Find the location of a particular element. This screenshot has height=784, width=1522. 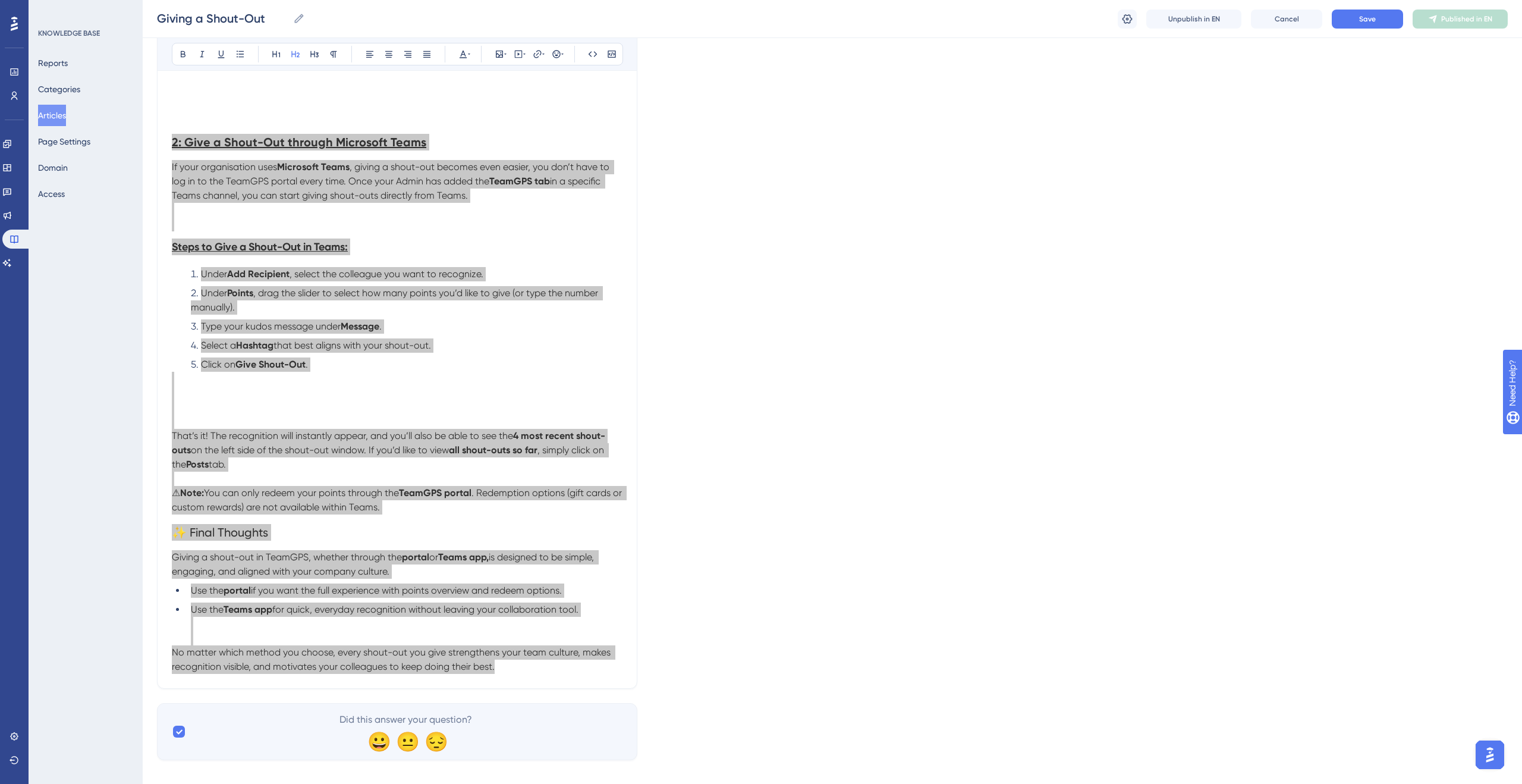

span: Giving a shout-out in TeamGPS, whether through the is located at coordinates (287, 556).